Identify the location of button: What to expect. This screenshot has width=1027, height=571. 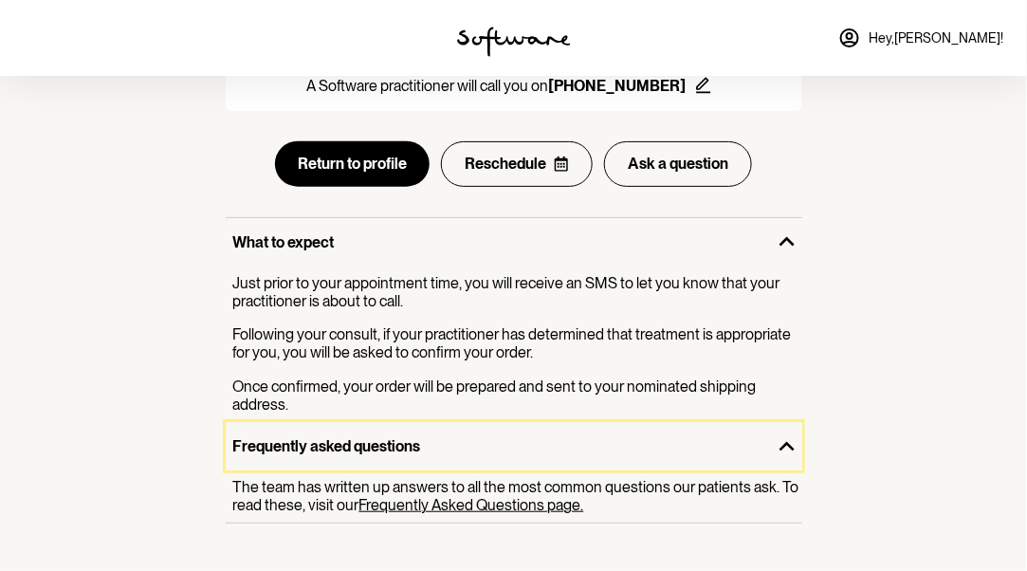
(514, 242).